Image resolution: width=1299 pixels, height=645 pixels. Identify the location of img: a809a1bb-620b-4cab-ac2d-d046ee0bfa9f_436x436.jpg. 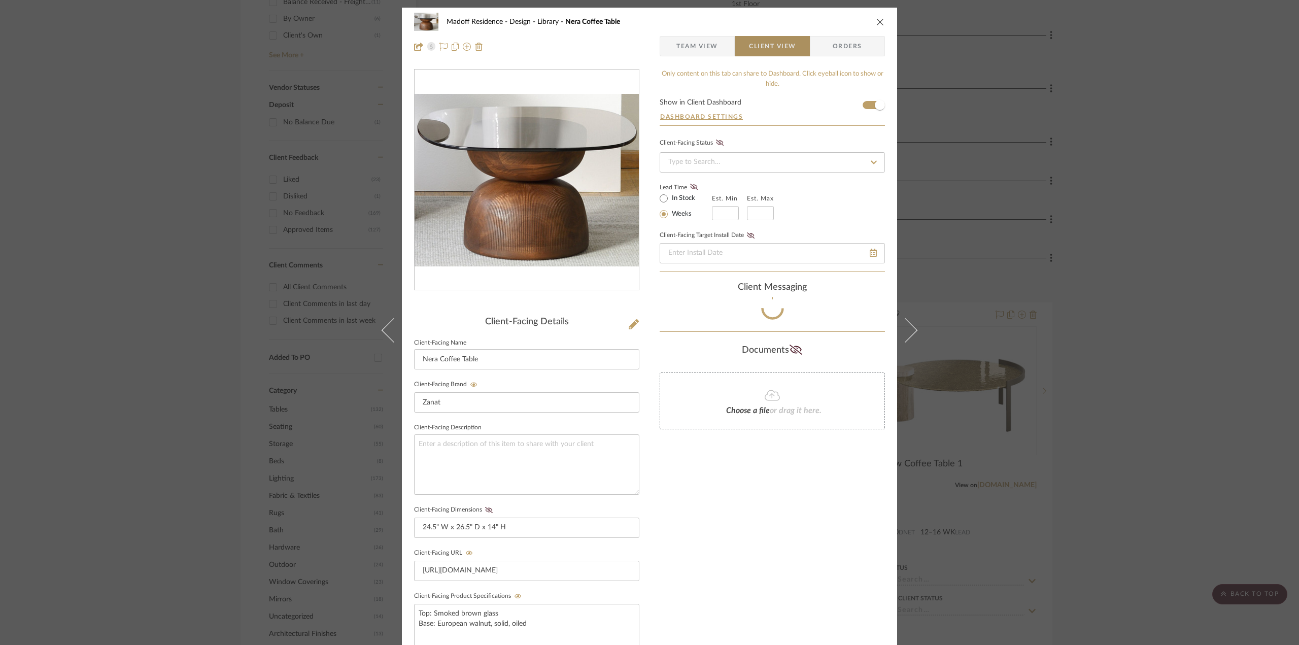
(527, 180).